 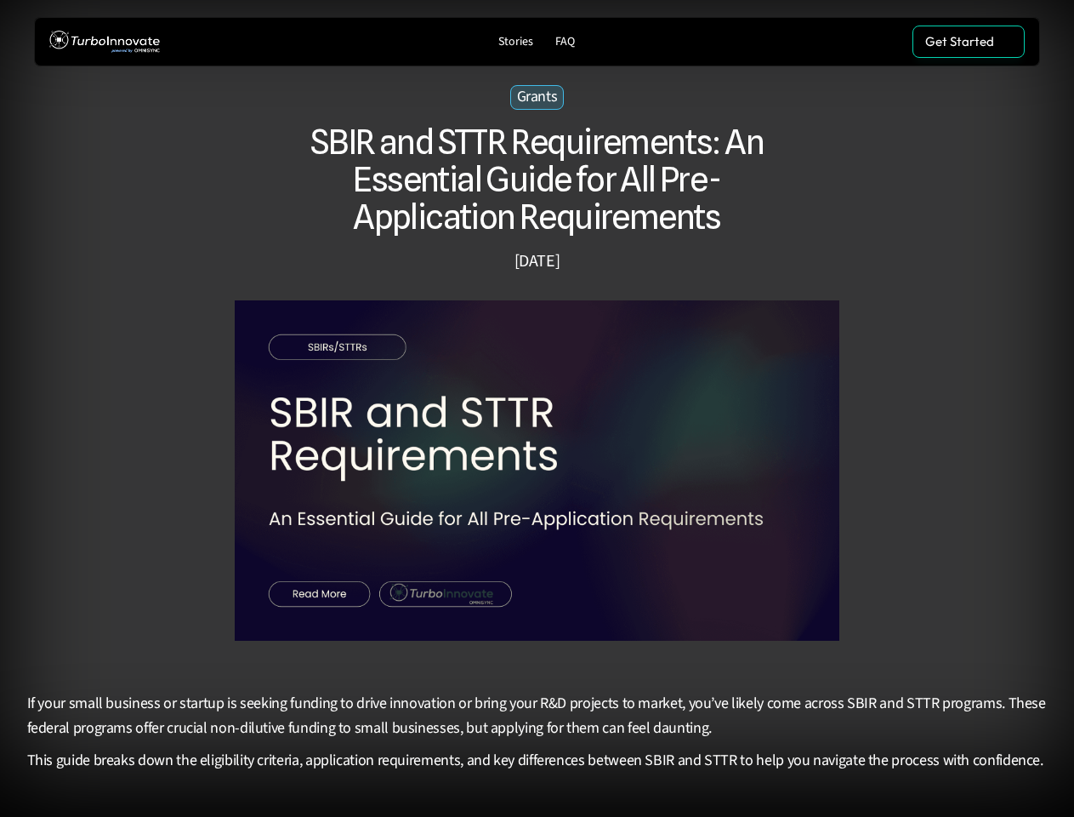 I want to click on p: Stories, so click(x=515, y=42).